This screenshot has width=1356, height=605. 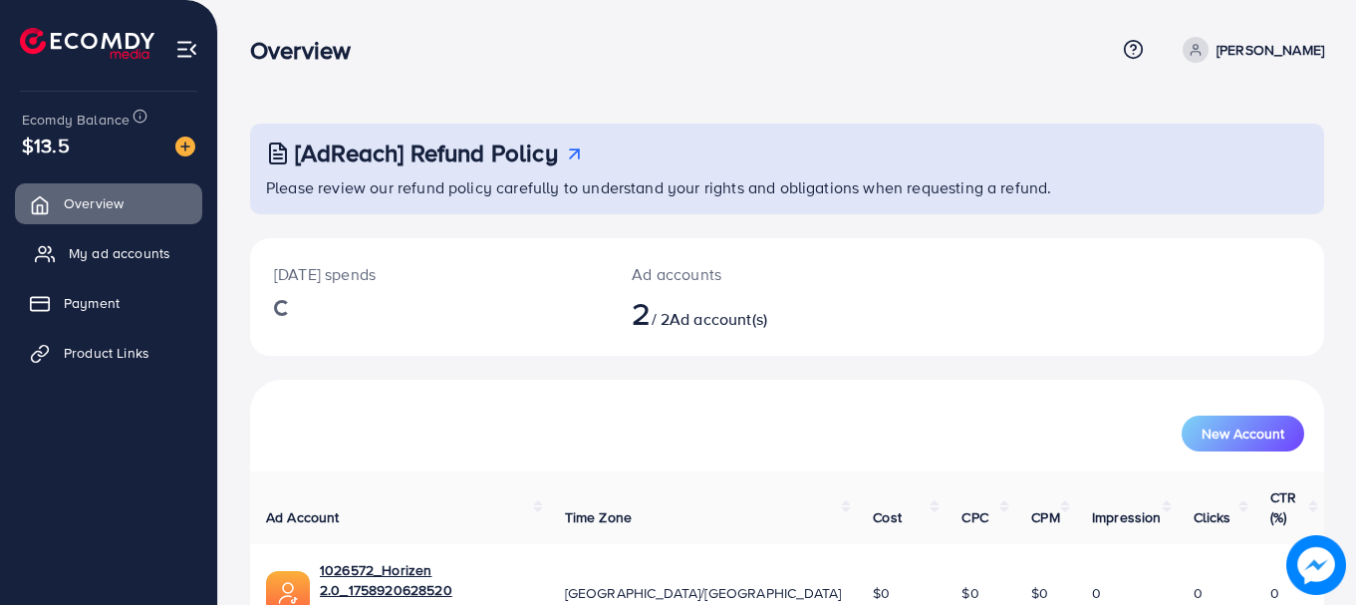 What do you see at coordinates (742, 313) in the screenshot?
I see `h2: / 2` at bounding box center [742, 313].